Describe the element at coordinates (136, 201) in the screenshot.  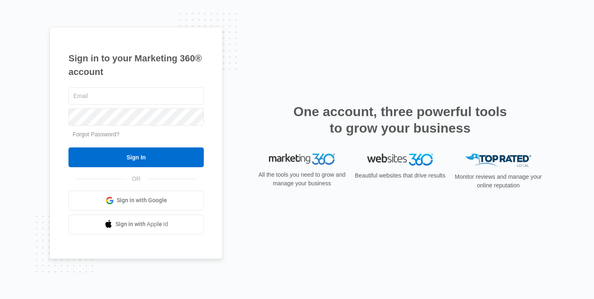
I see `a: Sign in with Google` at that location.